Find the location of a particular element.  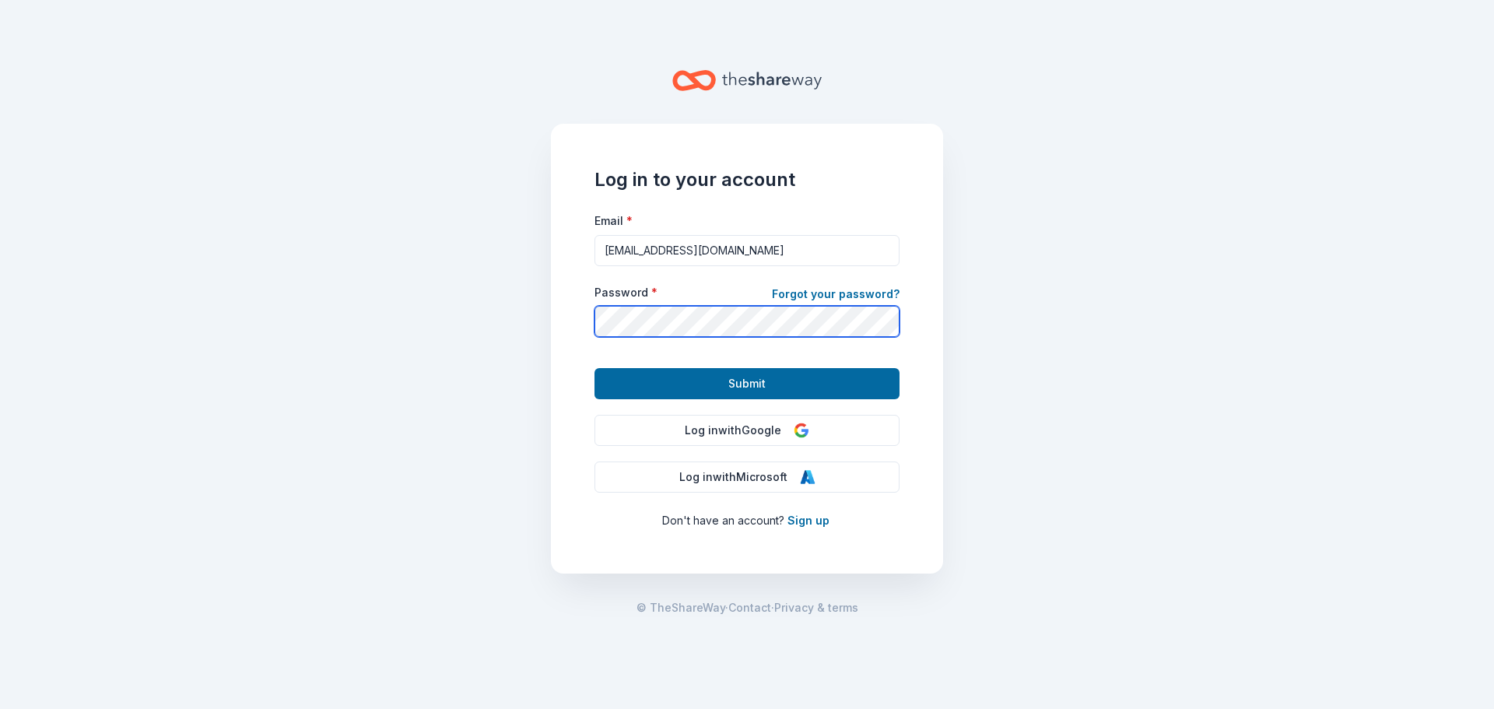

span: Submit is located at coordinates (747, 384).